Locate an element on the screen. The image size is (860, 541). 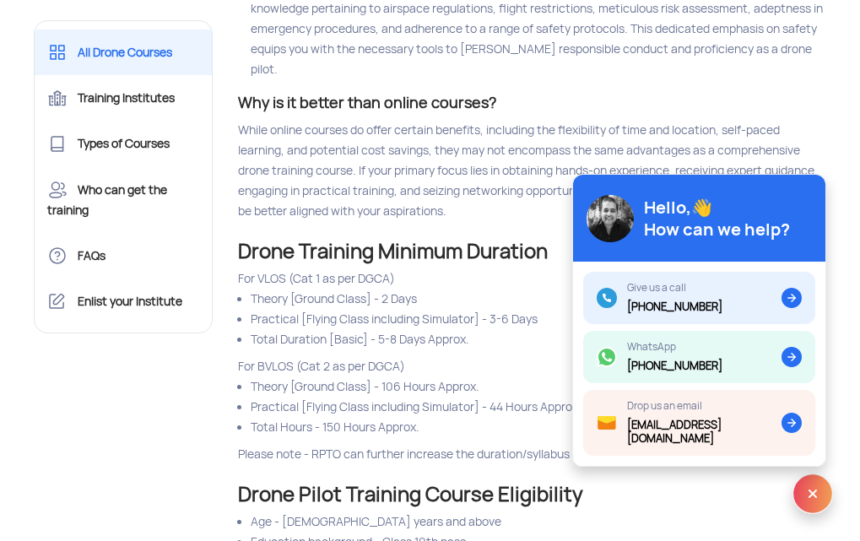
img: ic_x.svg is located at coordinates (813, 494).